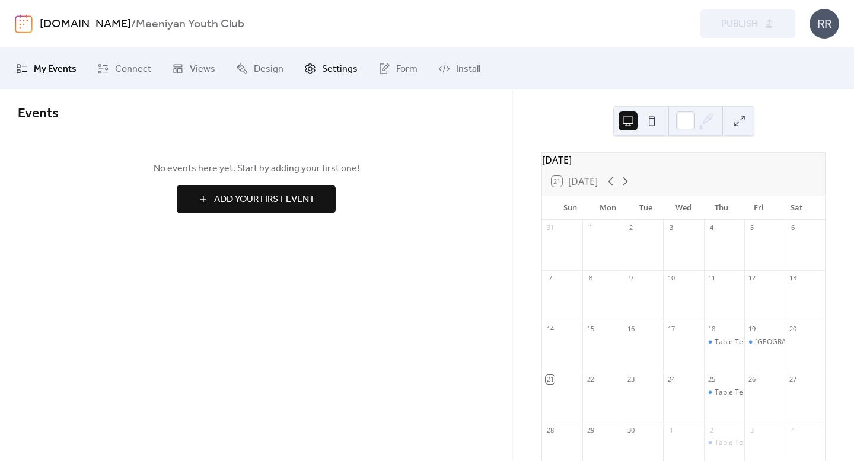  I want to click on span: Install, so click(468, 69).